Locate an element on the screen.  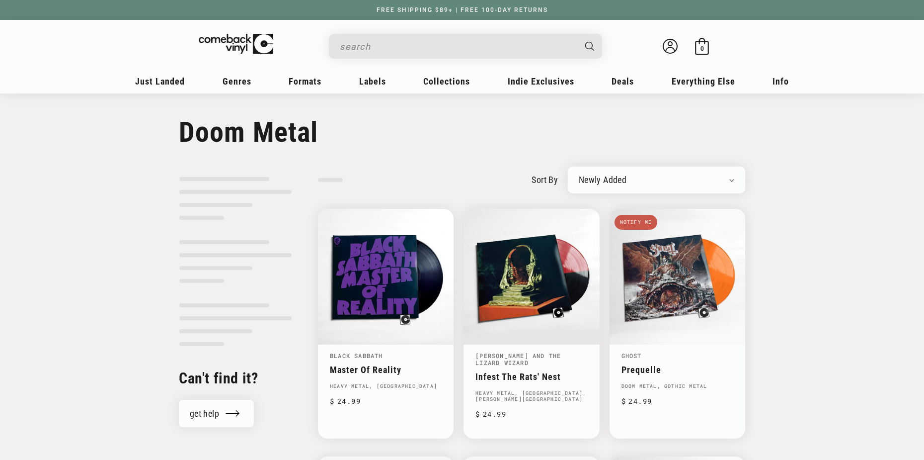
a: get help is located at coordinates (216, 413).